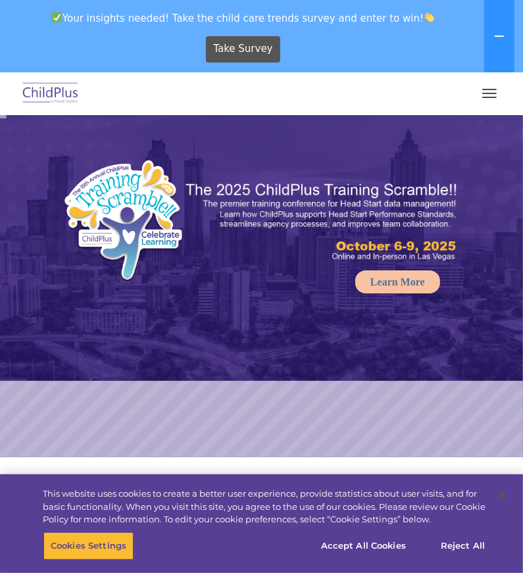 This screenshot has height=573, width=523. Describe the element at coordinates (88, 546) in the screenshot. I see `button: Cookies Settings` at that location.